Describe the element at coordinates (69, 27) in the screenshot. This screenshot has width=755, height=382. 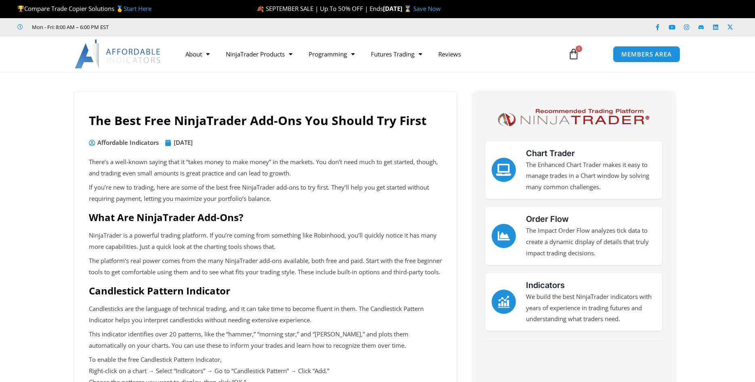
I see `span: Mon - Fri: 8:00 AM – 6:00 PM EST` at that location.